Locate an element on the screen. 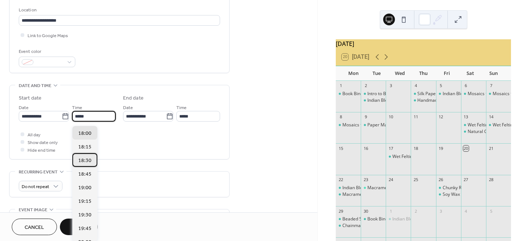 The image size is (529, 241). span: 19:15 is located at coordinates (85, 201).